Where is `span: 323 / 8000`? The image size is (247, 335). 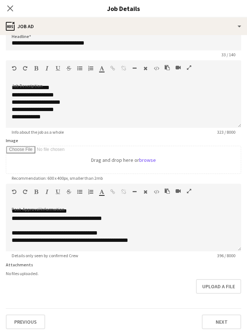
span: 323 / 8000 is located at coordinates (227, 132).